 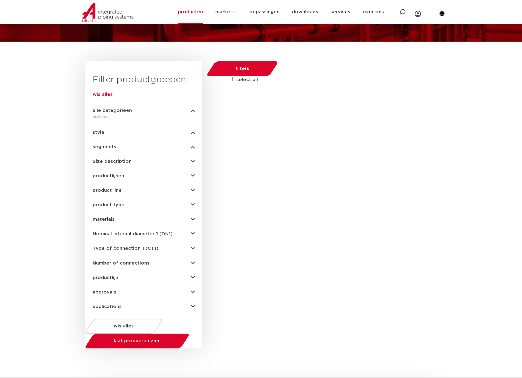 What do you see at coordinates (112, 110) in the screenshot?
I see `span: alle categorieën` at bounding box center [112, 110].